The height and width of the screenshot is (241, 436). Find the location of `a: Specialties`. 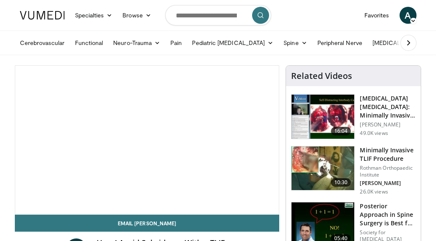

a: Specialties is located at coordinates (94, 15).